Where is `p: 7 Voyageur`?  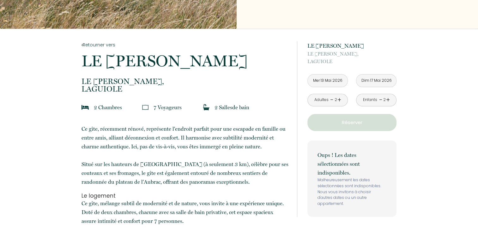 p: 7 Voyageur is located at coordinates (168, 108).